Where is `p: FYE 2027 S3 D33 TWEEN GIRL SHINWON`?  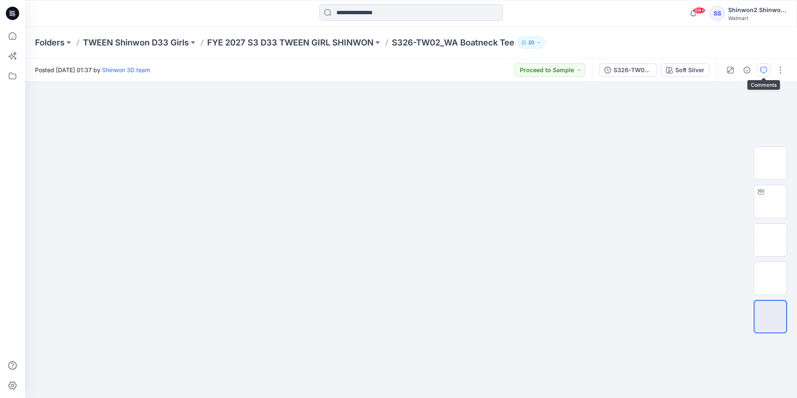
p: FYE 2027 S3 D33 TWEEN GIRL SHINWON is located at coordinates (290, 43).